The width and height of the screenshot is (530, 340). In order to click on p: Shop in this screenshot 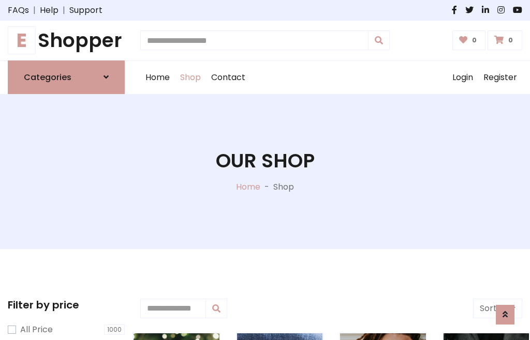, I will do `click(283, 187)`.